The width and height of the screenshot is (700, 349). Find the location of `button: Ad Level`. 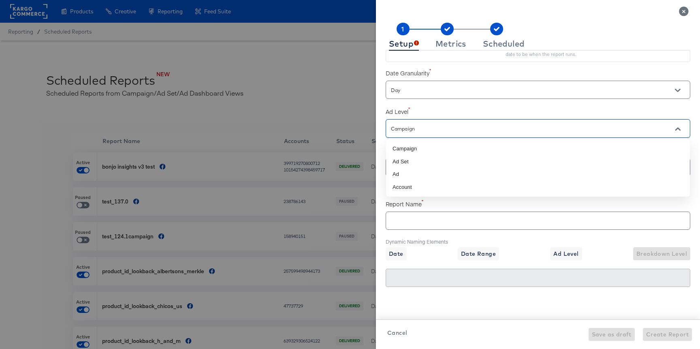

button: Ad Level is located at coordinates (566, 254).